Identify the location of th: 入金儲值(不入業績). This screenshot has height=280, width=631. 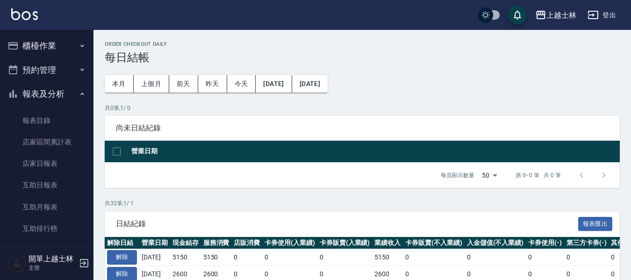
(495, 243).